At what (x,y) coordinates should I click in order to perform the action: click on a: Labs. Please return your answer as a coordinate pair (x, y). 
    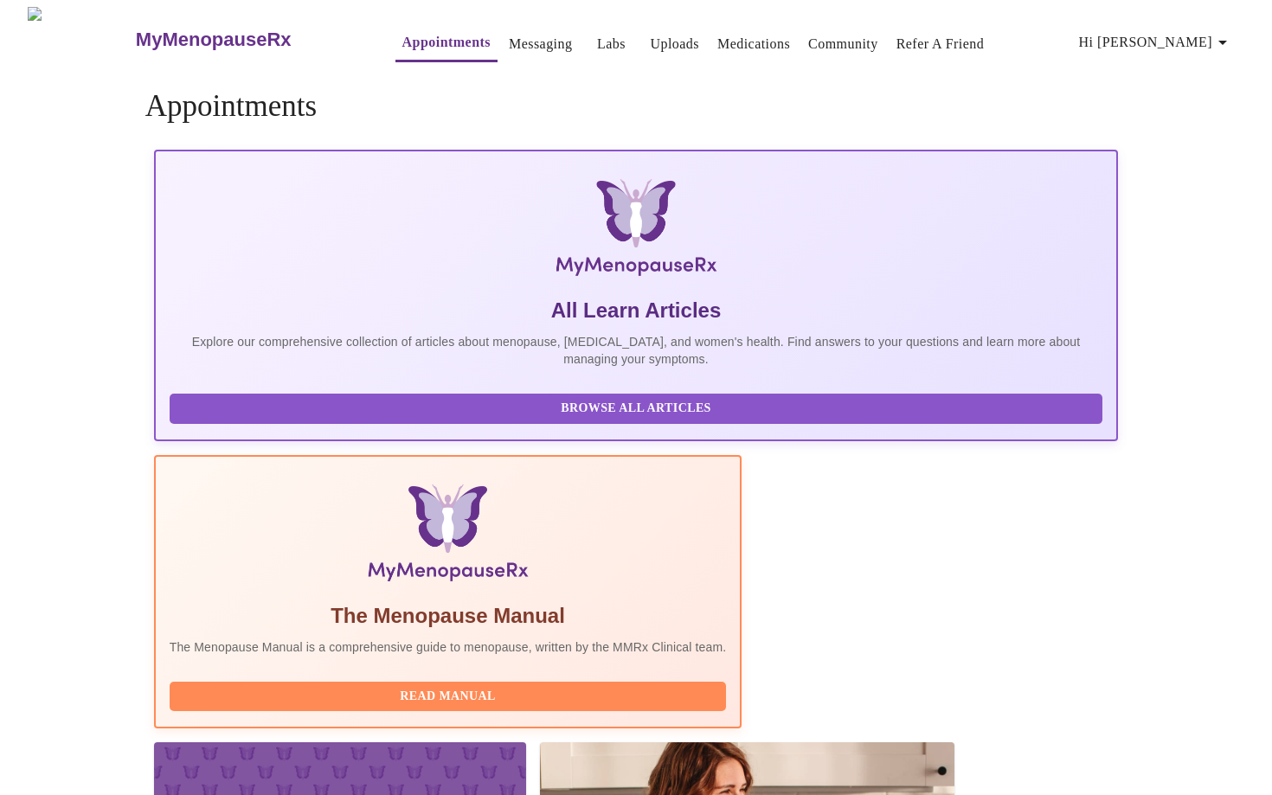
    Looking at the image, I should click on (611, 44).